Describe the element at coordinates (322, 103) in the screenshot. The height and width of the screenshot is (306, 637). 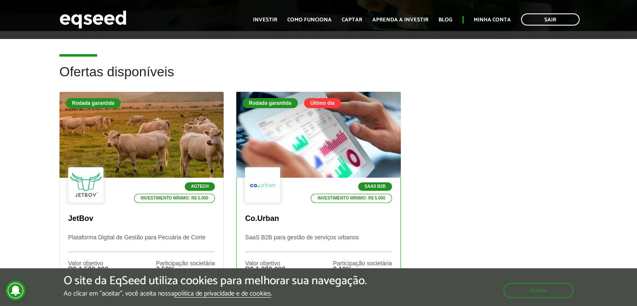
I see `div: Último dia` at that location.